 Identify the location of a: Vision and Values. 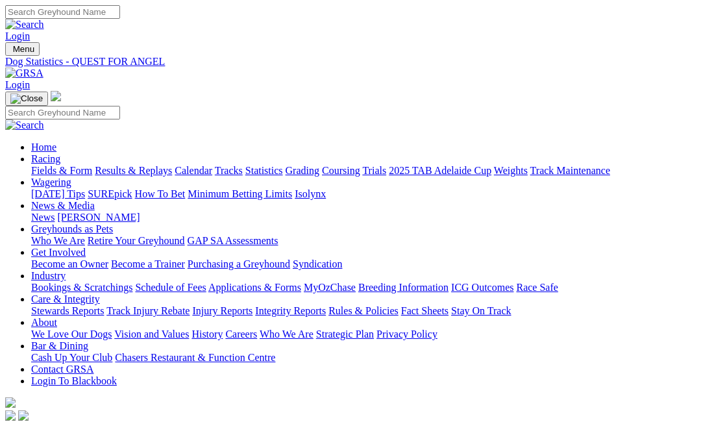
(151, 334).